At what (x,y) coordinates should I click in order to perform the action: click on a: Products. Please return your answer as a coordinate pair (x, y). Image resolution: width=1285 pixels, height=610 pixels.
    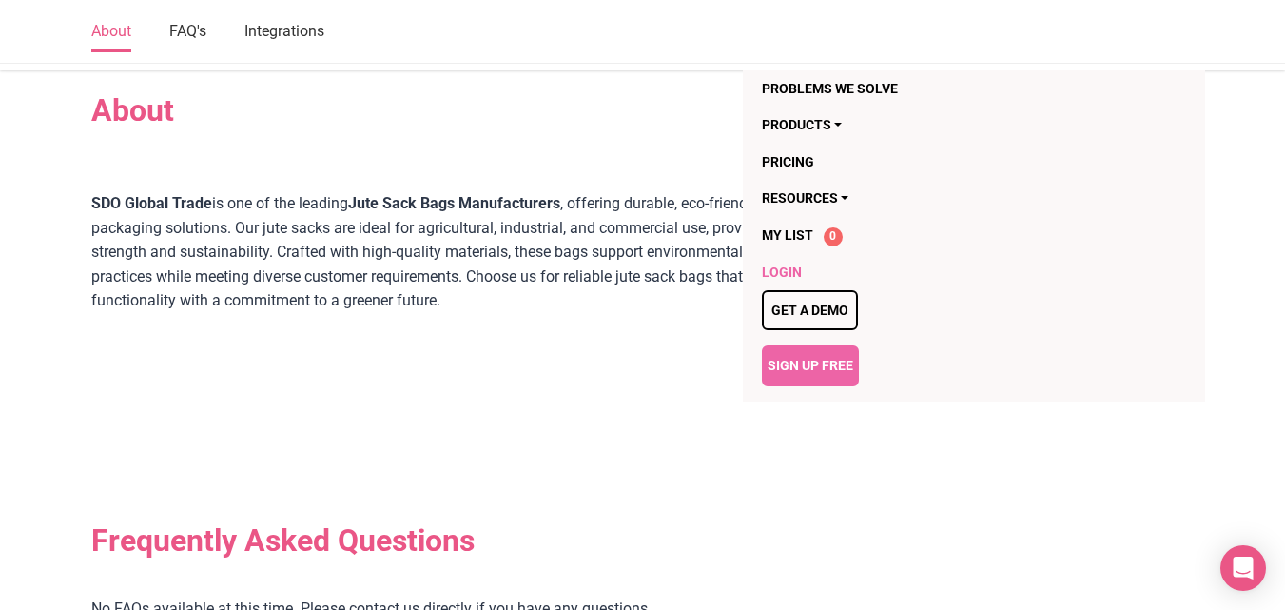
    Looking at the image, I should click on (936, 125).